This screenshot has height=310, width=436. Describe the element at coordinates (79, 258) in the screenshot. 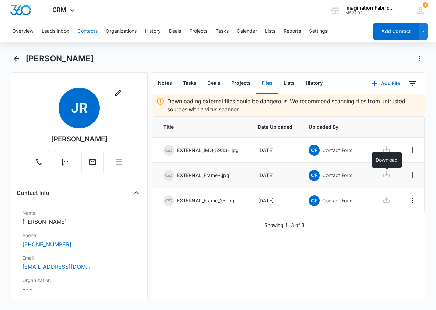

I see `label: Email` at that location.